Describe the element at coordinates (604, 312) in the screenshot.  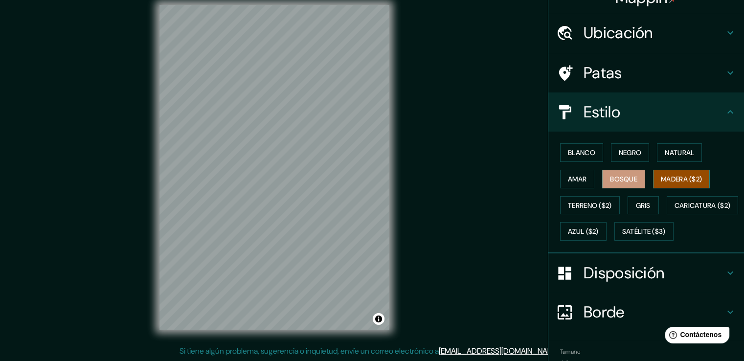
I see `font: Borde` at that location.